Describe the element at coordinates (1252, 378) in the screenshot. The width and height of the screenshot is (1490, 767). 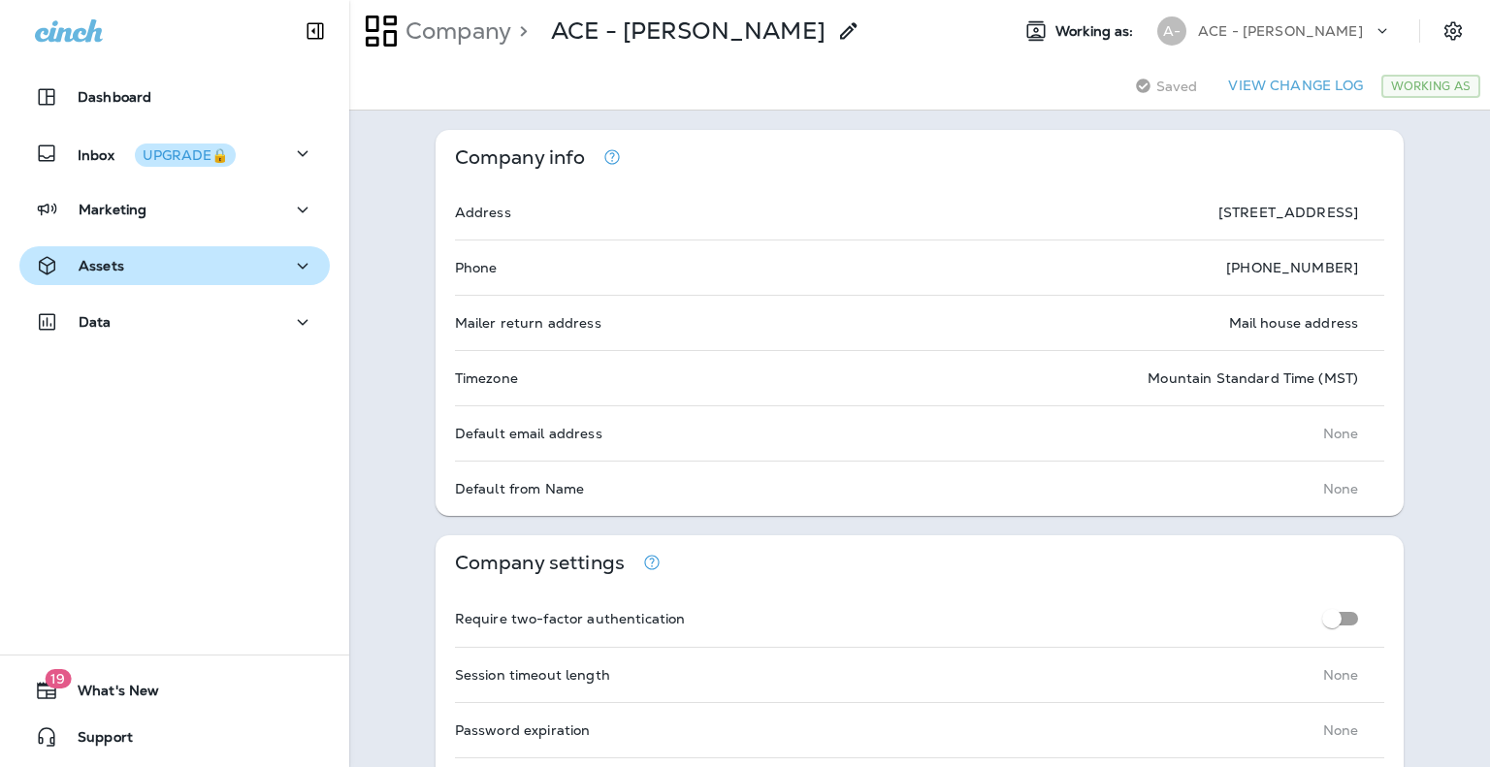
I see `p: Mountain Standard Time (MST)` at that location.